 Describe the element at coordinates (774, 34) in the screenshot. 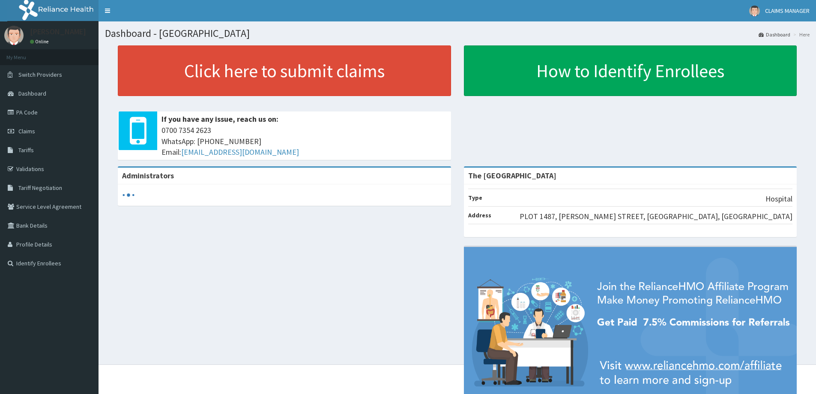

I see `a: Dashboard` at that location.